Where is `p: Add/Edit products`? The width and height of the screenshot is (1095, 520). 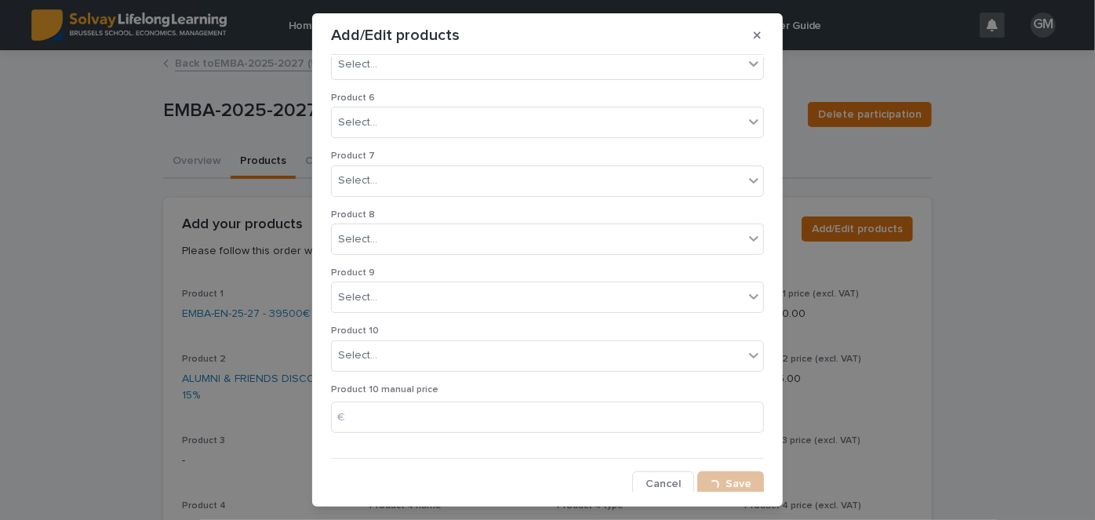 p: Add/Edit products is located at coordinates (395, 35).